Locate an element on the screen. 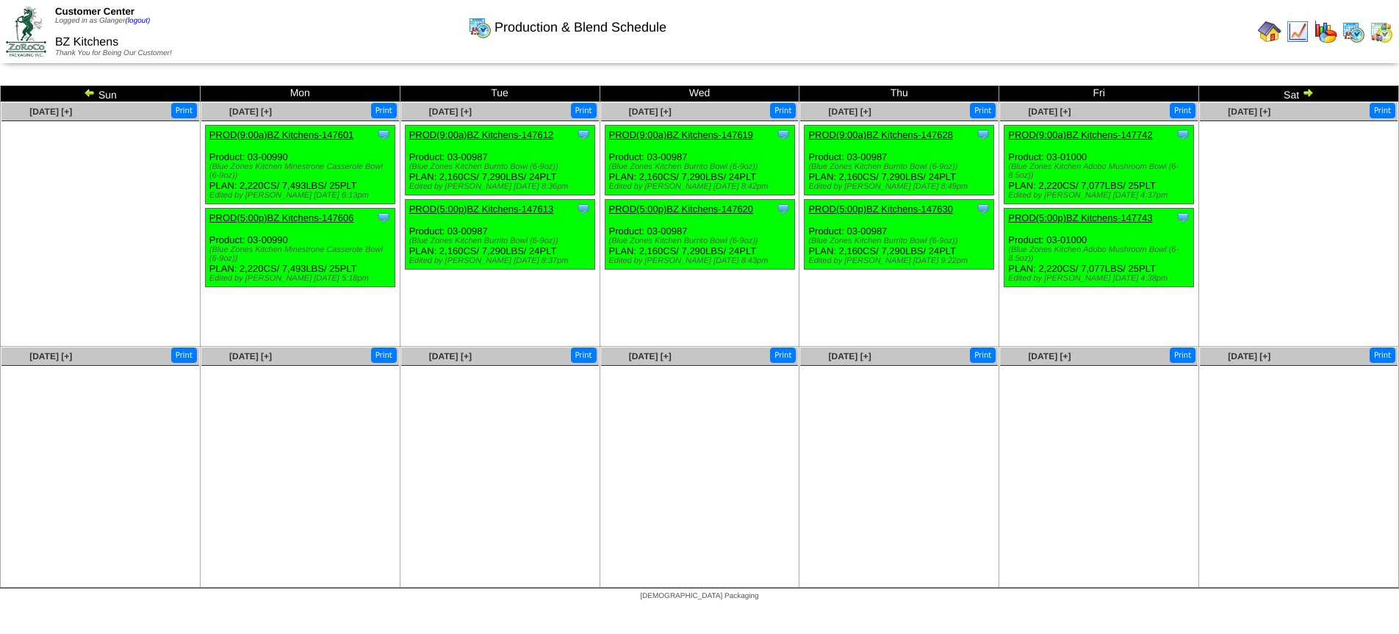 Image resolution: width=1399 pixels, height=634 pixels. td: Thu is located at coordinates (899, 94).